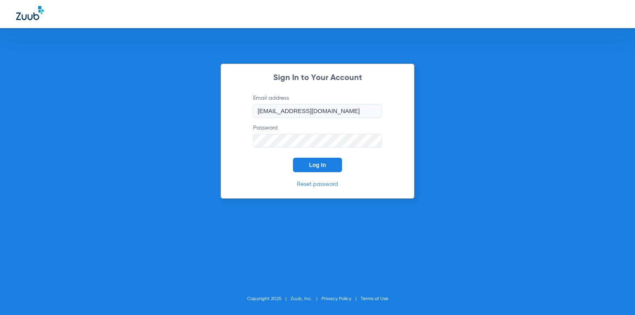 This screenshot has height=315, width=635. I want to click on span: Log In, so click(318, 165).